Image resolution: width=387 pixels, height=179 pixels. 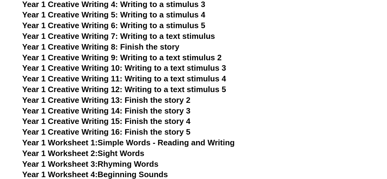 I want to click on a: Year 1 Creative Writing 6: Writing to a stimulus 5, so click(x=114, y=25).